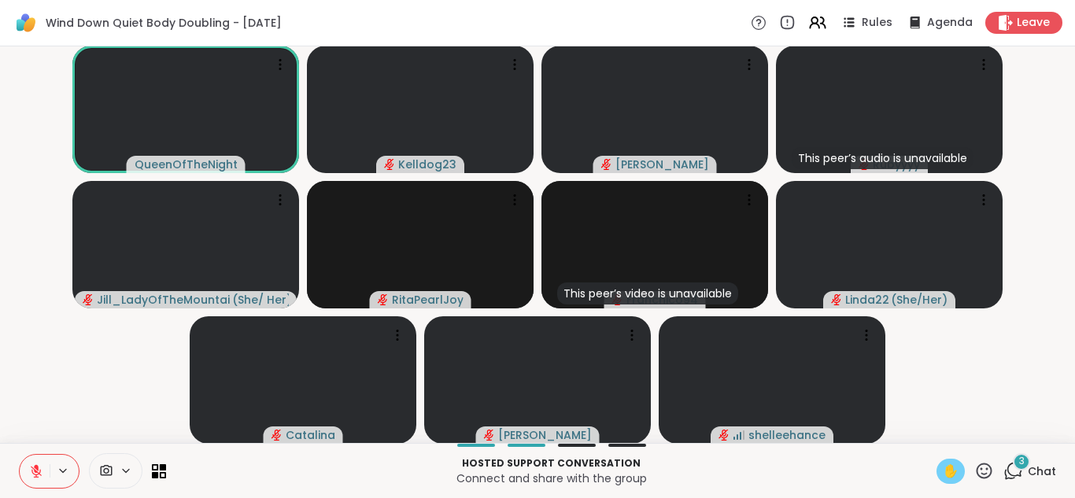 Image resolution: width=1075 pixels, height=498 pixels. Describe the element at coordinates (882, 158) in the screenshot. I see `div: This peer’s audio is unavailable` at that location.